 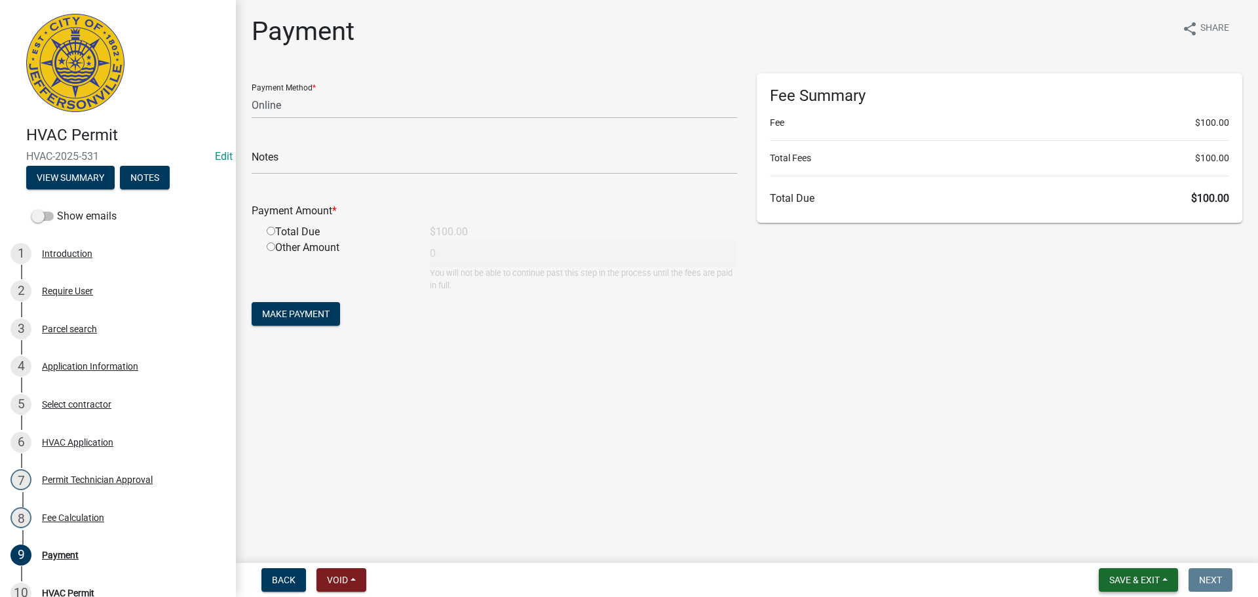 I want to click on i: share, so click(x=1190, y=29).